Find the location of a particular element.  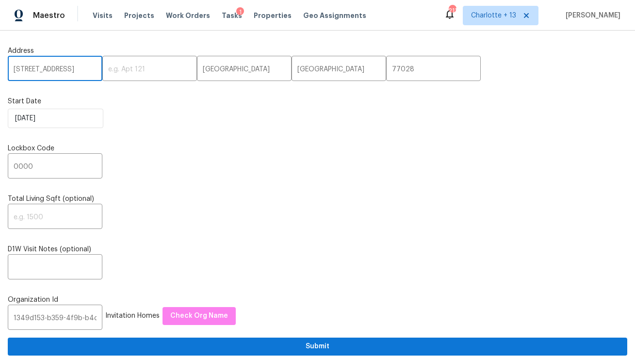

div: 1 is located at coordinates (240, 12).